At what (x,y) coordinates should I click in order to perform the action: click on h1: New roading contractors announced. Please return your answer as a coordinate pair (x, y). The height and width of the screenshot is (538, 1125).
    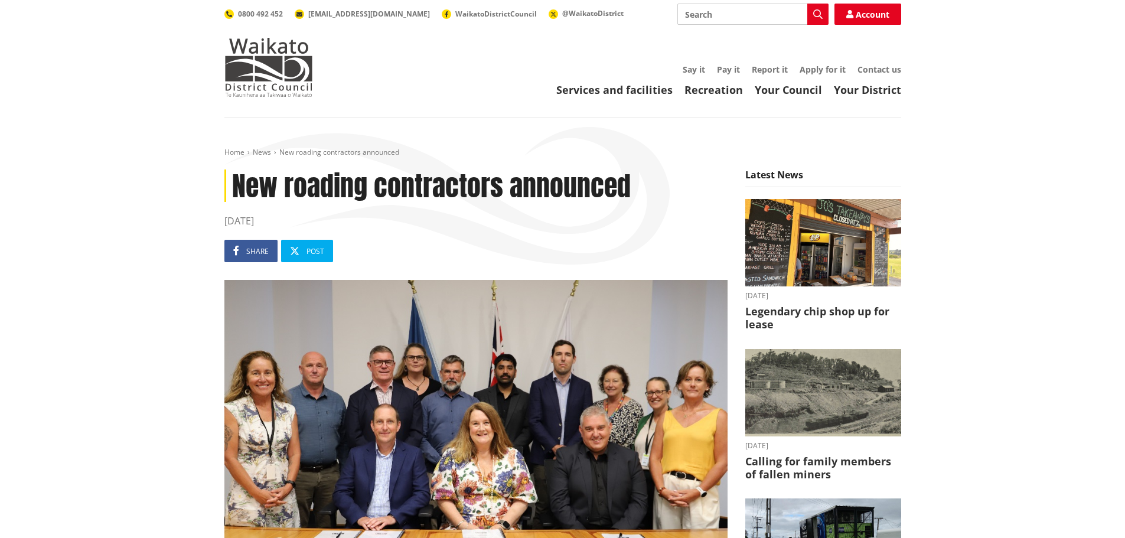
    Looking at the image, I should click on (476, 185).